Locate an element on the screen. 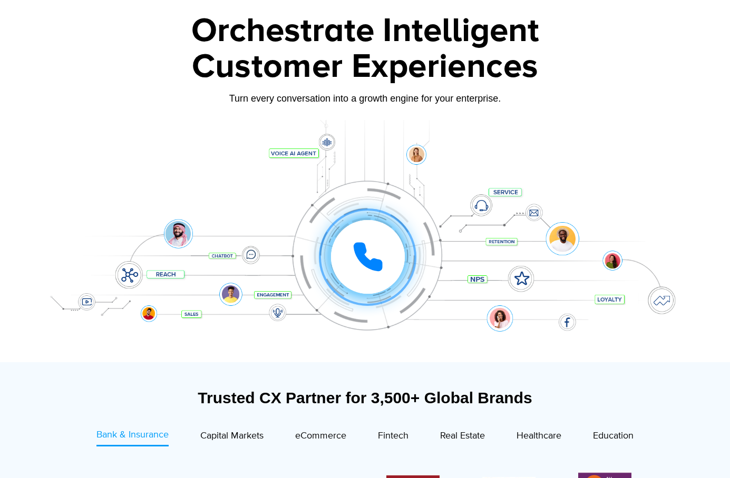 Image resolution: width=730 pixels, height=478 pixels. a: Capital Markets is located at coordinates (232, 437).